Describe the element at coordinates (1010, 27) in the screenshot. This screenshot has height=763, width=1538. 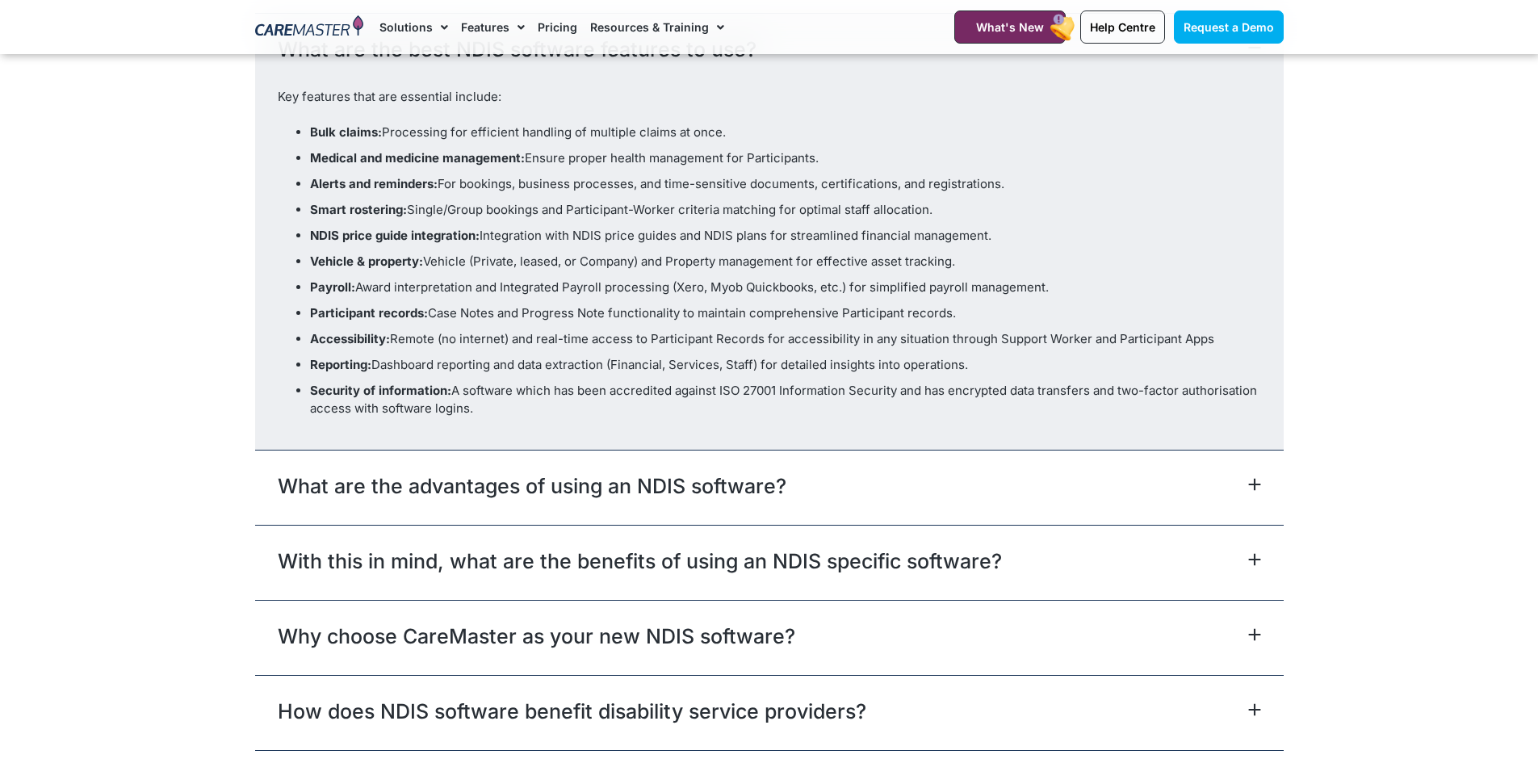
I see `span: What's New` at that location.